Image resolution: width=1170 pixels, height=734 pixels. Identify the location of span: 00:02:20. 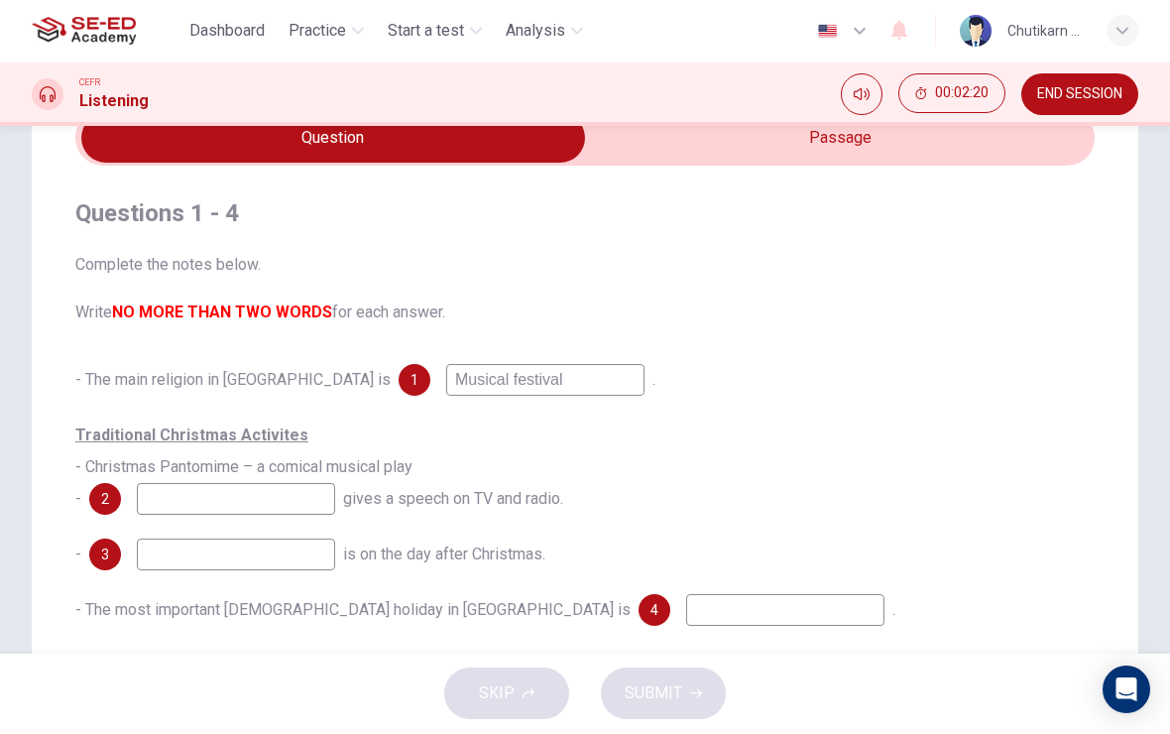
(962, 94).